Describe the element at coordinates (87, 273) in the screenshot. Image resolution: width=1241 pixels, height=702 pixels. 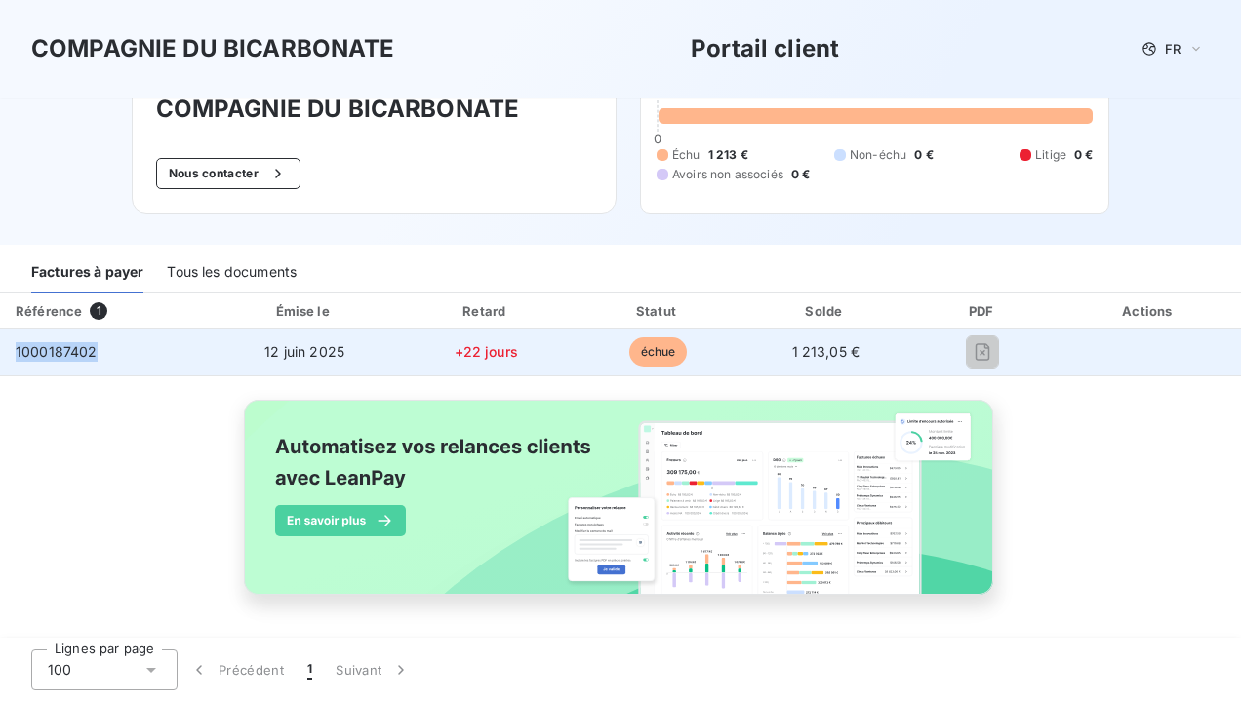
I see `div: Factures à payer` at that location.